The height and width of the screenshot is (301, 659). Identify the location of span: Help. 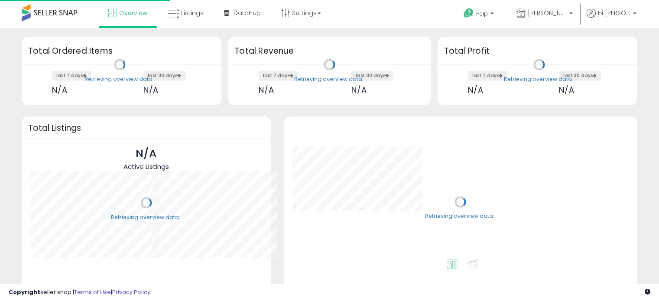
(482, 13).